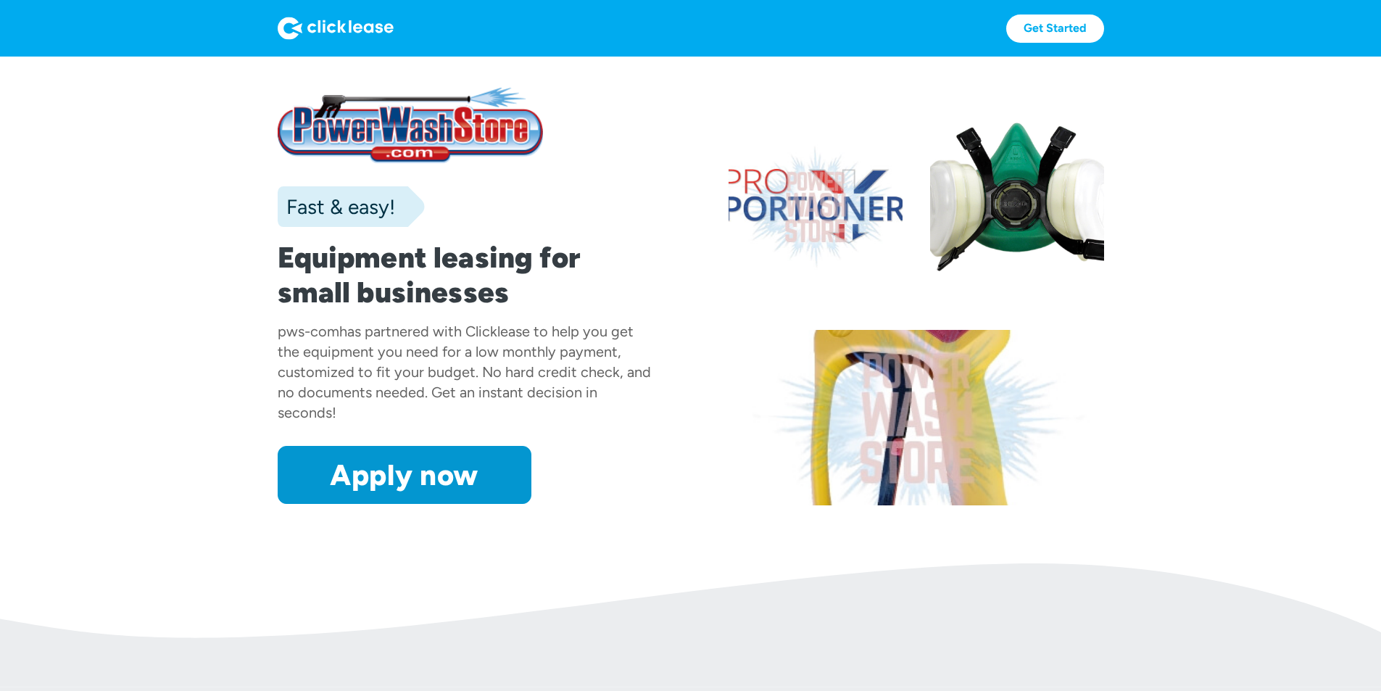 The width and height of the screenshot is (1381, 691). What do you see at coordinates (308, 331) in the screenshot?
I see `div: pws-com` at bounding box center [308, 331].